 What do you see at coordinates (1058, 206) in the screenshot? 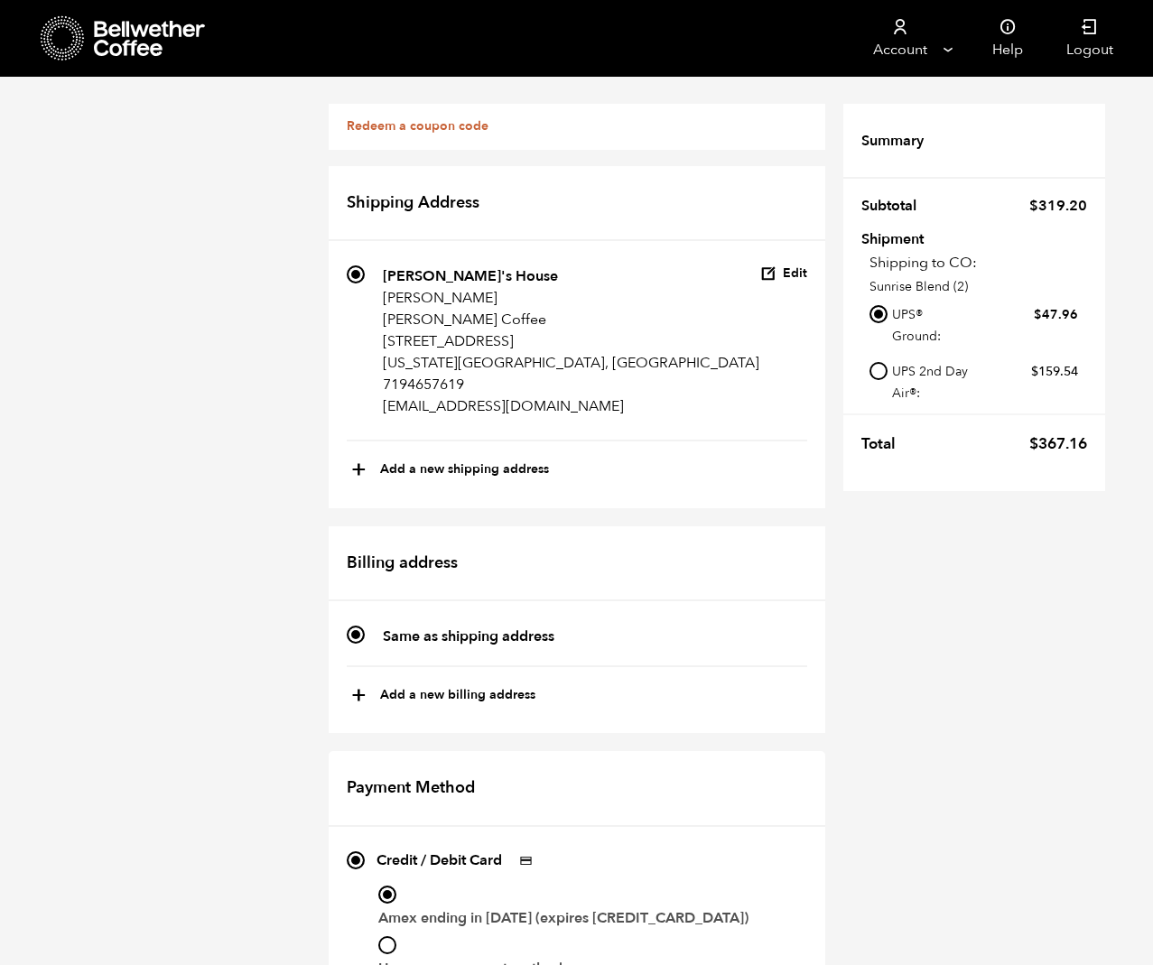
I see `bdi: 319.20` at bounding box center [1058, 206].